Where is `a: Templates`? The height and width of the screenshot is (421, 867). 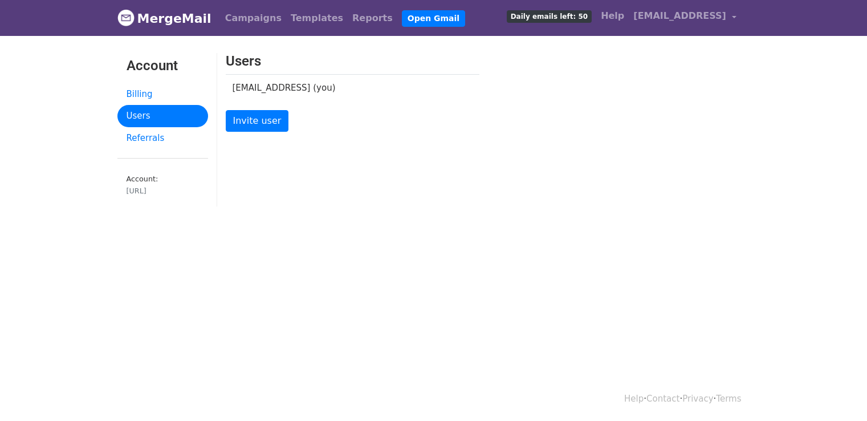 a: Templates is located at coordinates (317, 18).